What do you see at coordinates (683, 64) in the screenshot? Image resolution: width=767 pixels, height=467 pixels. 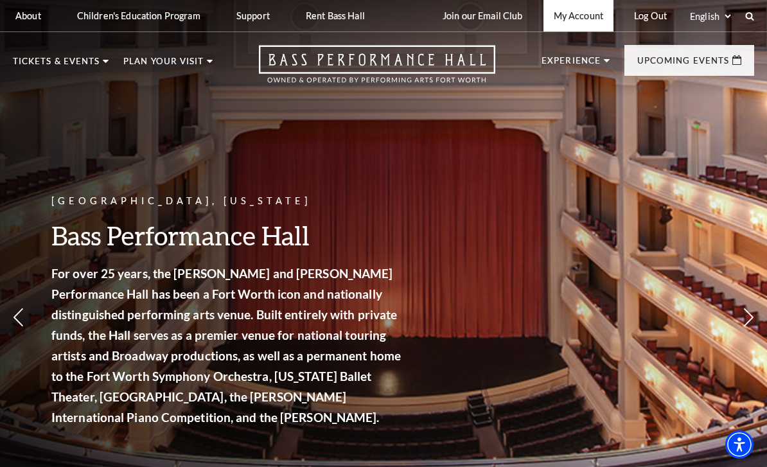 I see `p: Upcoming Events` at bounding box center [683, 64].